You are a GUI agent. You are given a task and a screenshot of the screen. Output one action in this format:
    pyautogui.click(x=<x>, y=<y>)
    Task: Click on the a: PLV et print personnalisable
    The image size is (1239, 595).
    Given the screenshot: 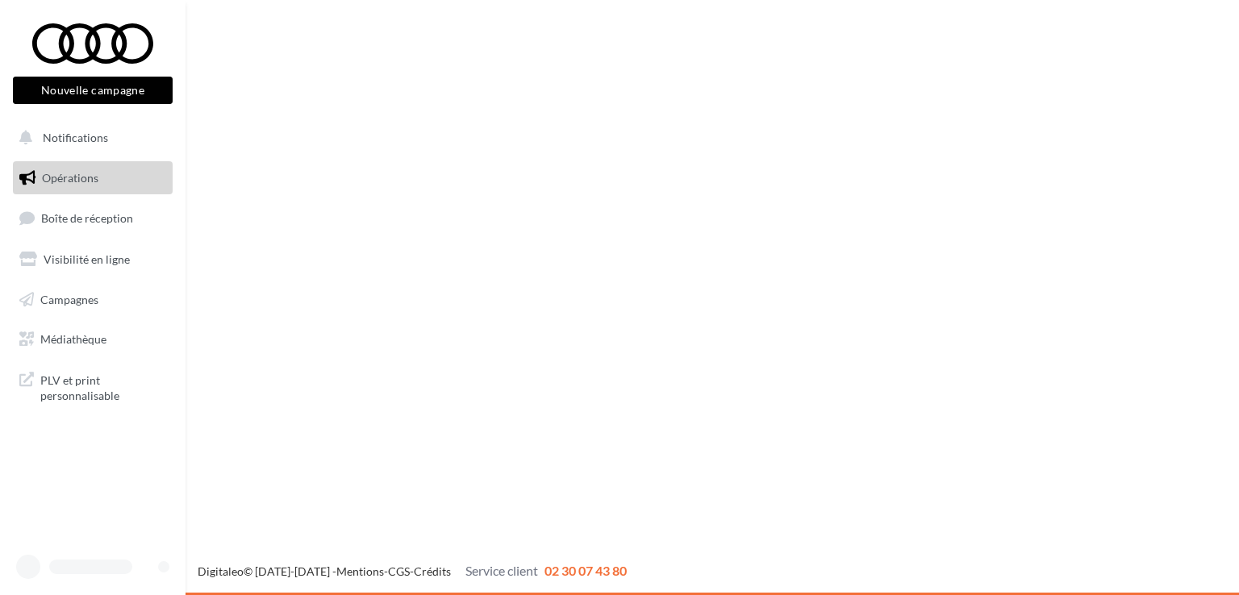 What is the action you would take?
    pyautogui.click(x=93, y=386)
    